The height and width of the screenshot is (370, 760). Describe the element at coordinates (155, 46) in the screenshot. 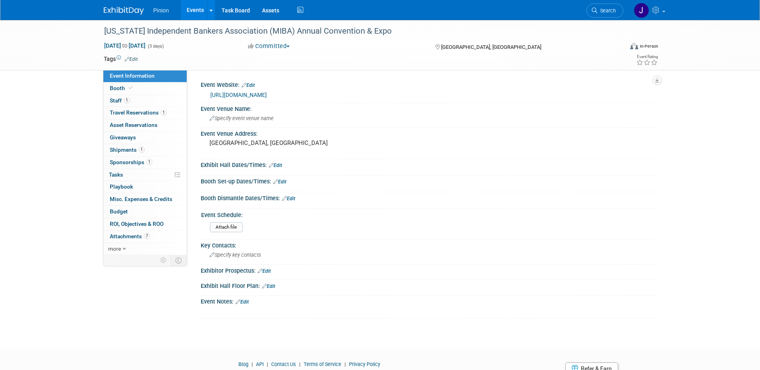

I see `span: (3 days)` at that location.